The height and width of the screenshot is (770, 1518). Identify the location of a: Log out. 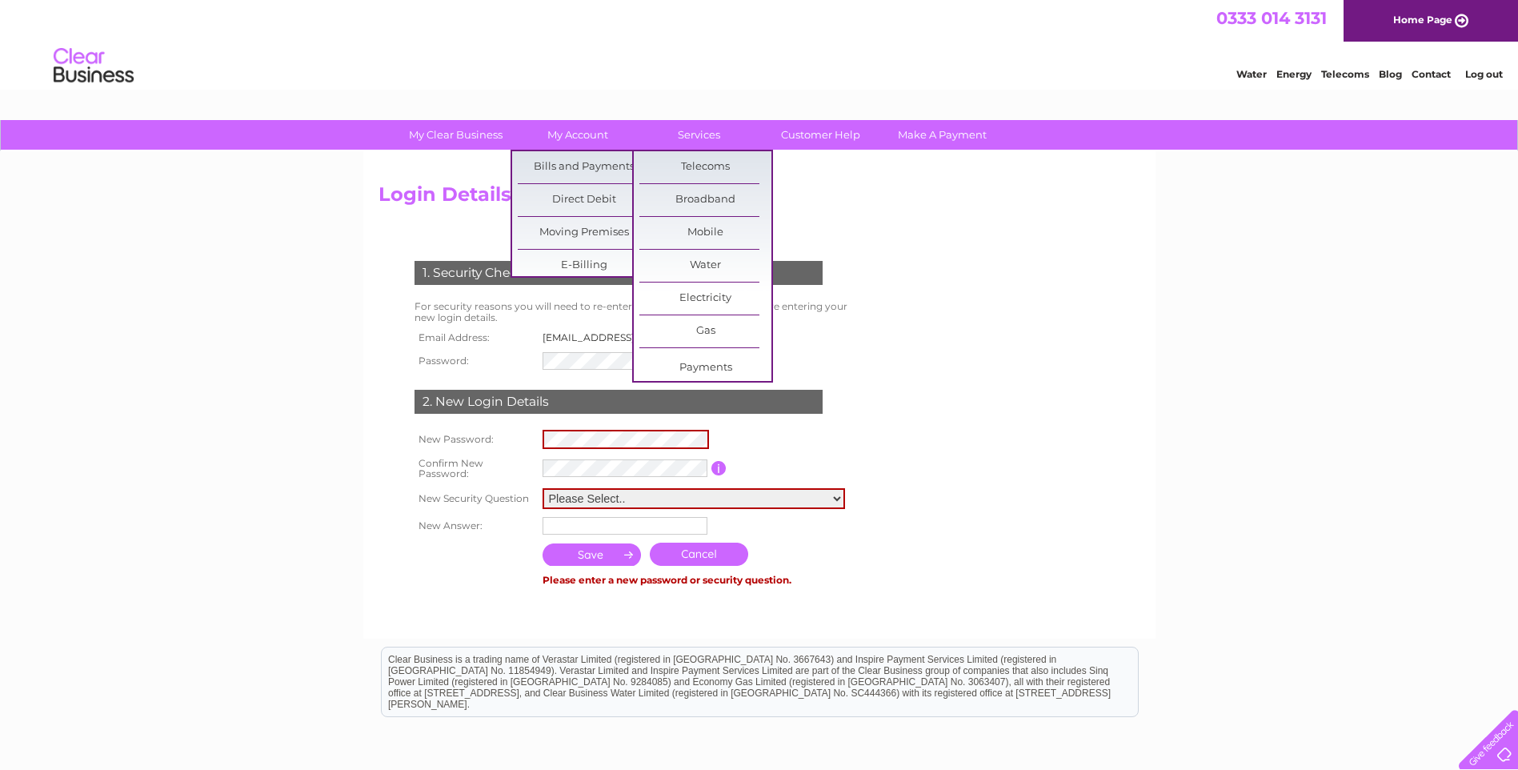
(1484, 74).